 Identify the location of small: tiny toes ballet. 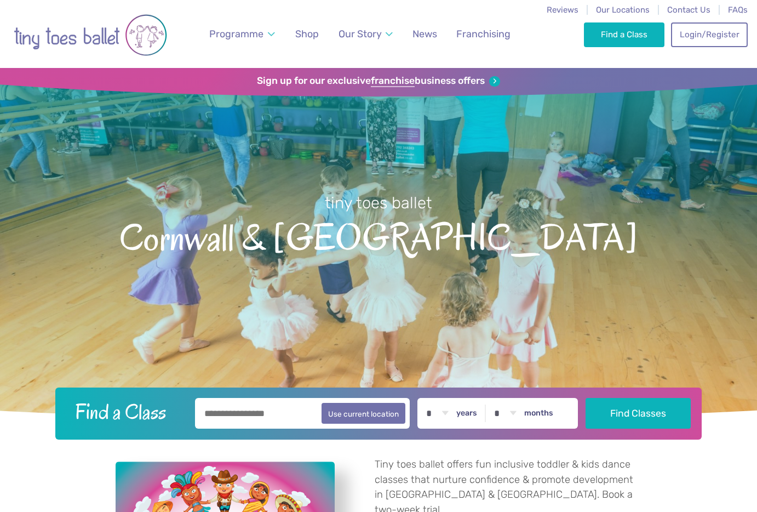
(379, 203).